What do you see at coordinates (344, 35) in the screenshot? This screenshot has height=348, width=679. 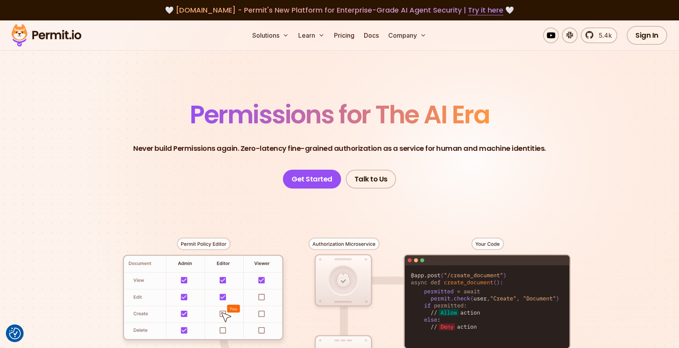 I see `a: Pricing` at bounding box center [344, 35].